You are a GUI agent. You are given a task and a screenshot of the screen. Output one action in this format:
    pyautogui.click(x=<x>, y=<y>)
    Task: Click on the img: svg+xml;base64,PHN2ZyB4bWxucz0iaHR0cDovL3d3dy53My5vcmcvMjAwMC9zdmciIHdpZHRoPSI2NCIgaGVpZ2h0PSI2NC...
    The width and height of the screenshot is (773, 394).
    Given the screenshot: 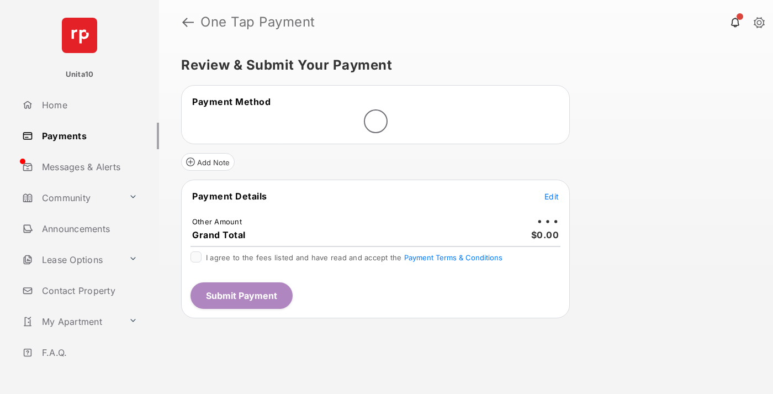 What is the action you would take?
    pyautogui.click(x=80, y=35)
    